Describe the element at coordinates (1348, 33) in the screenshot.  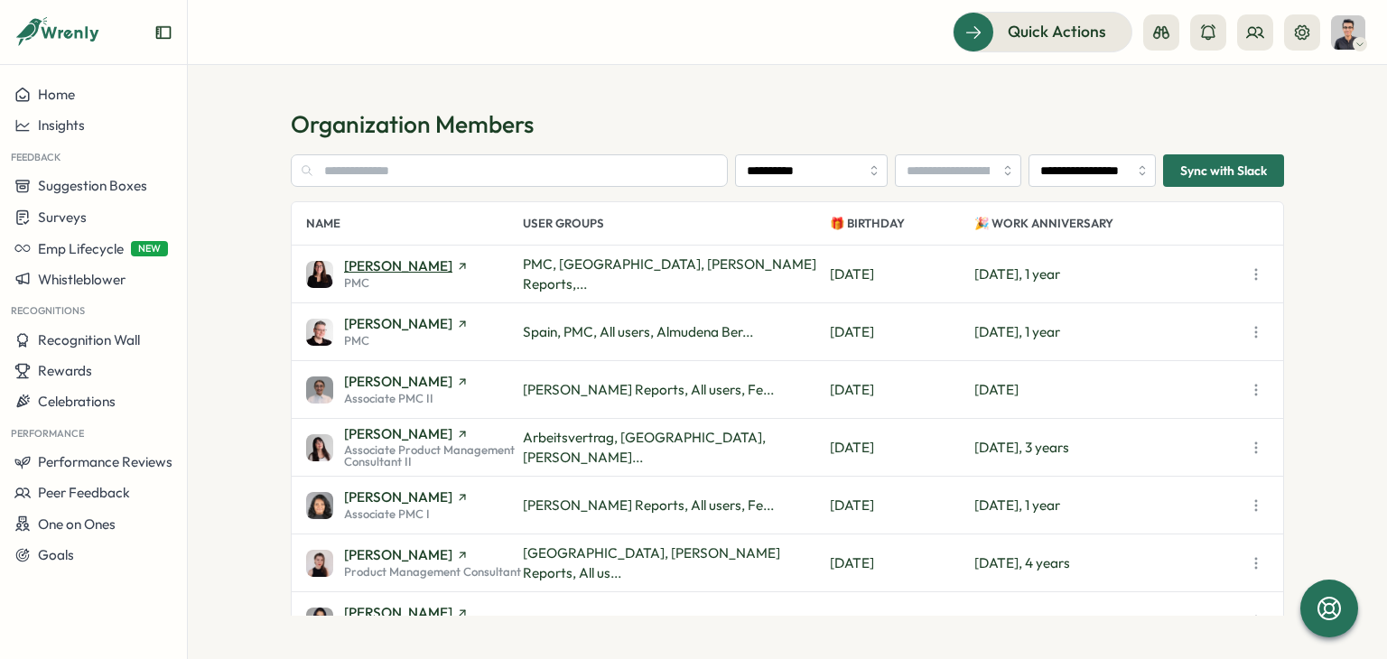
I see `button: Hasan Naqvi` at that location.